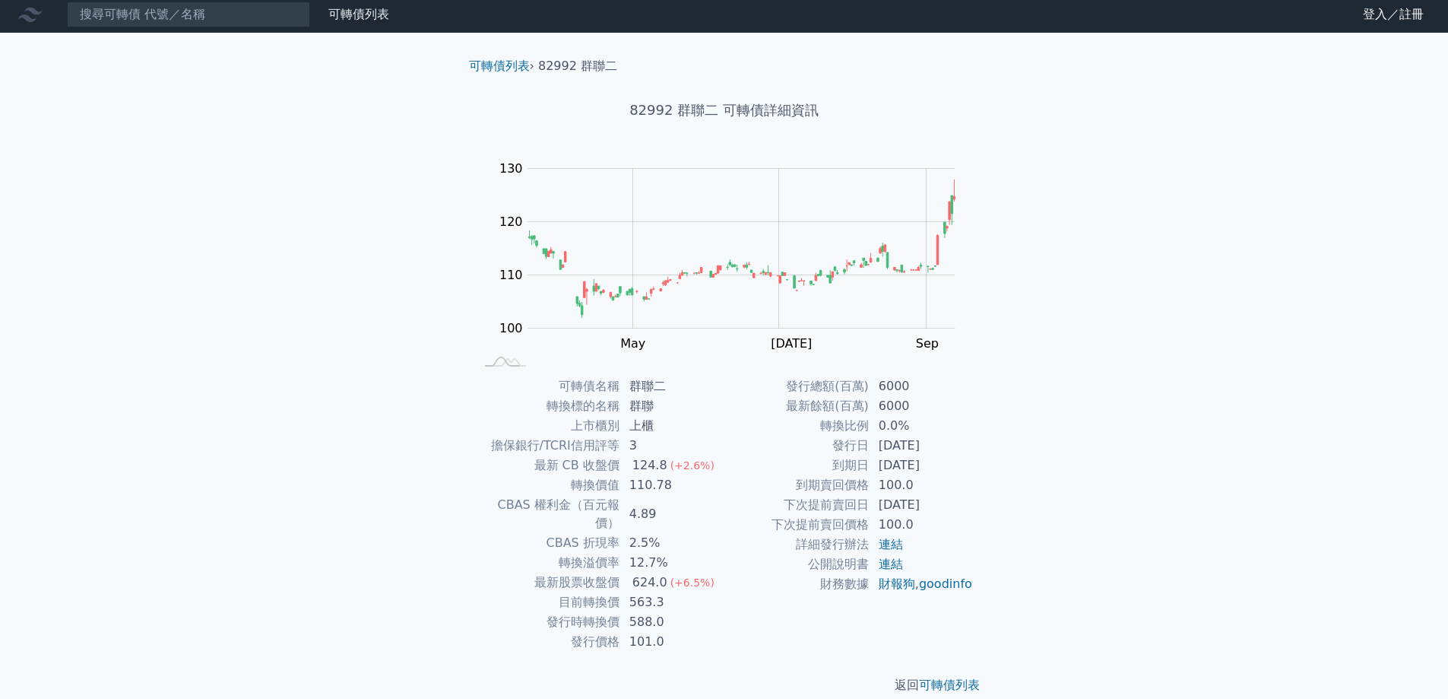 The width and height of the screenshot is (1448, 699). Describe the element at coordinates (797, 544) in the screenshot. I see `td: 詳細發行辦法` at that location.